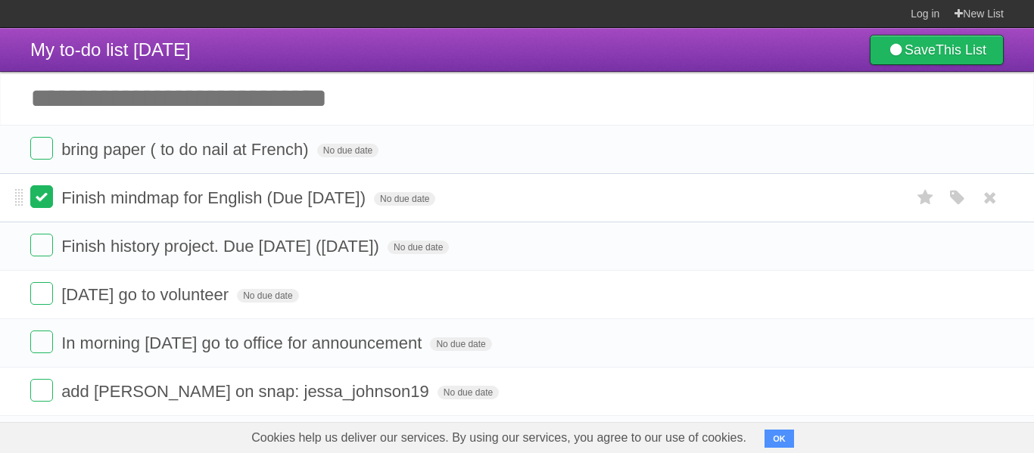 This screenshot has height=453, width=1034. Describe the element at coordinates (187, 149) in the screenshot. I see `span: bring paper ( to do nail at French)` at that location.